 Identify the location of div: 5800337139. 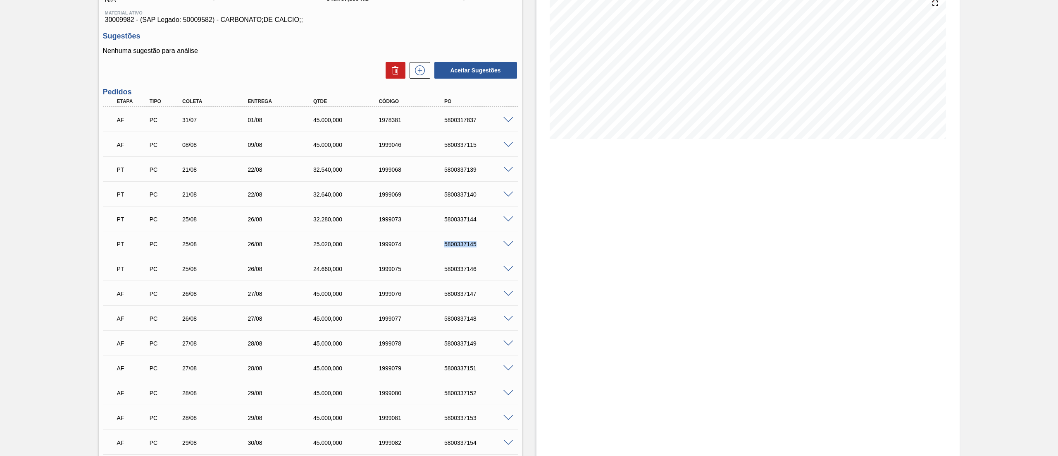
(480, 170).